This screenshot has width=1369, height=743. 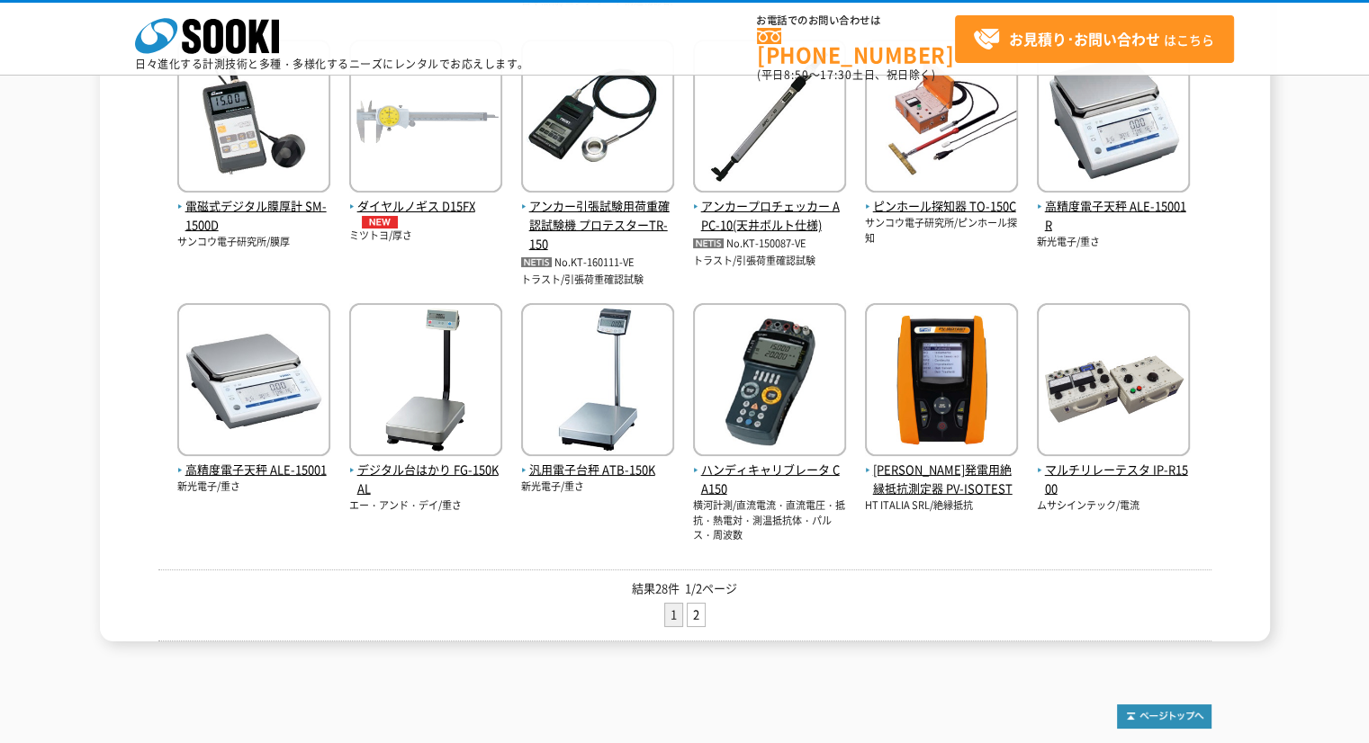 What do you see at coordinates (1113, 506) in the screenshot?
I see `p: ムサシインテック/電流` at bounding box center [1113, 506].